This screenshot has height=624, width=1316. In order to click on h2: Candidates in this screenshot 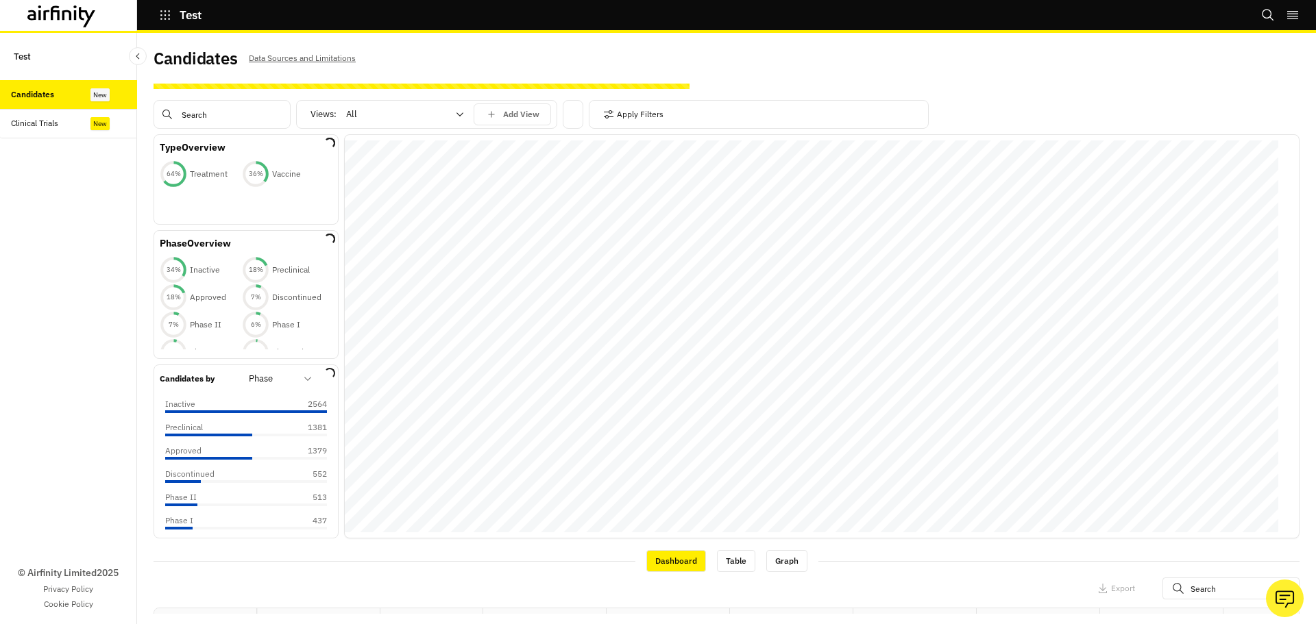, I will do `click(195, 58)`.